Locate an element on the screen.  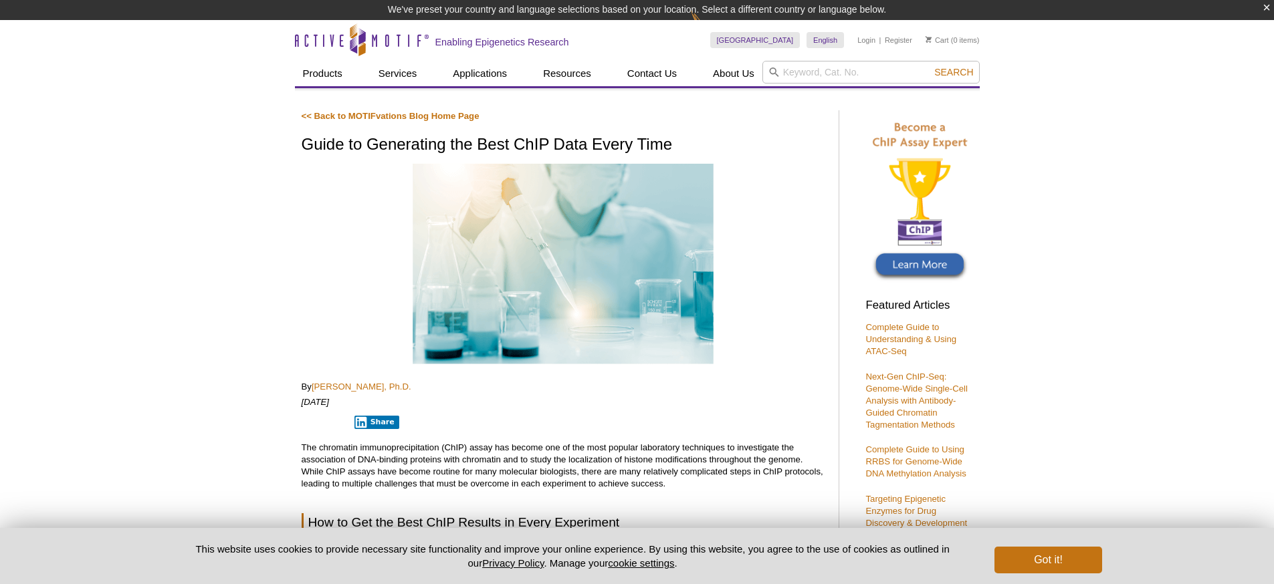
h2: Enabling Epigenetics Research is located at coordinates (502, 42).